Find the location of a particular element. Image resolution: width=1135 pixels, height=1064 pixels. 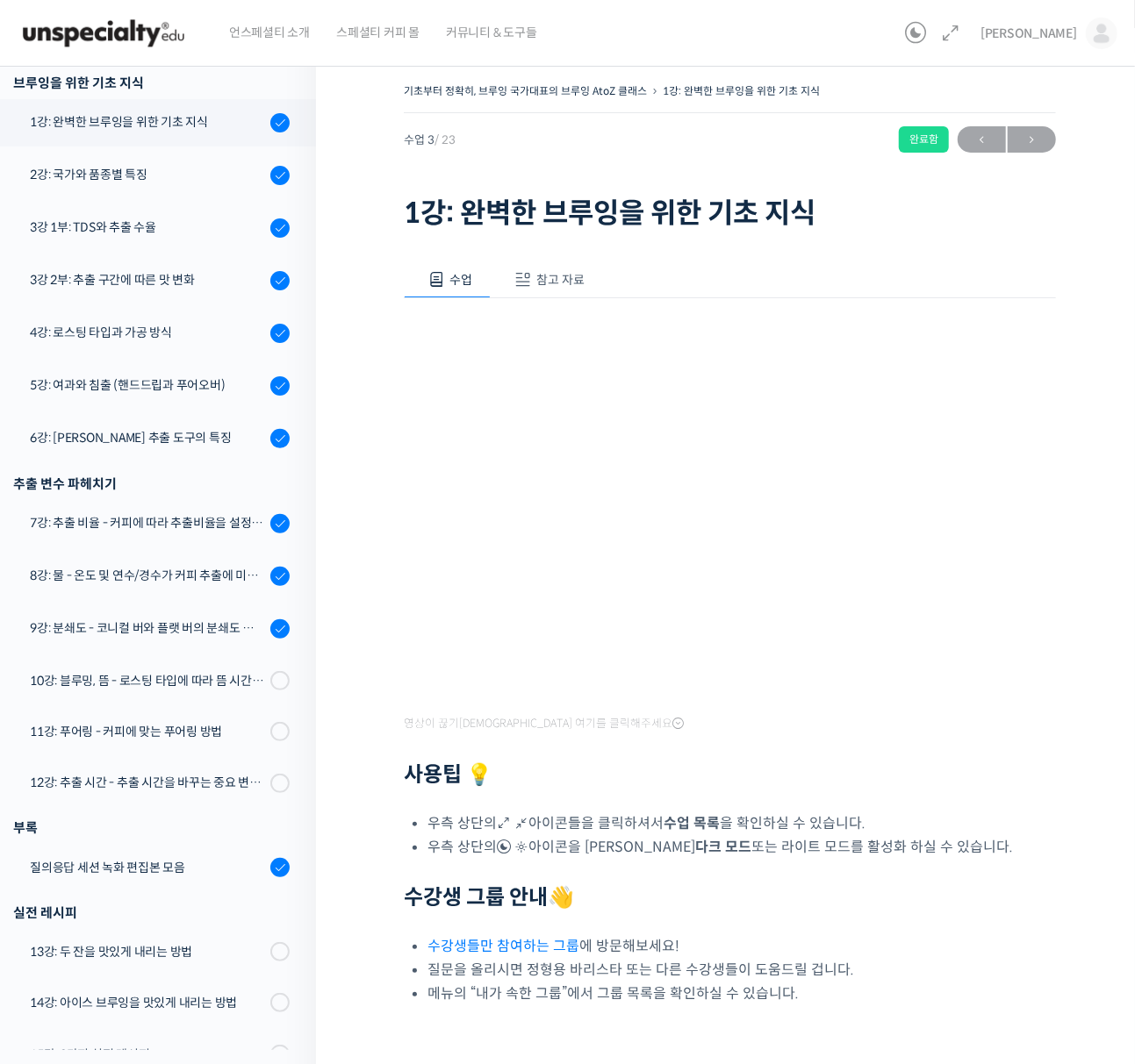

div: 3강 2부: 추출 구간에 따른 맛 변화 is located at coordinates (147, 280).